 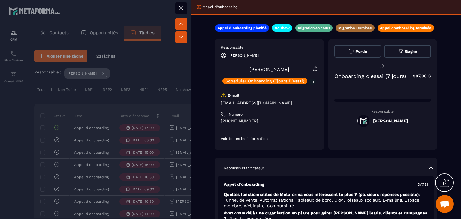 I want to click on span: Perdu, so click(x=361, y=51).